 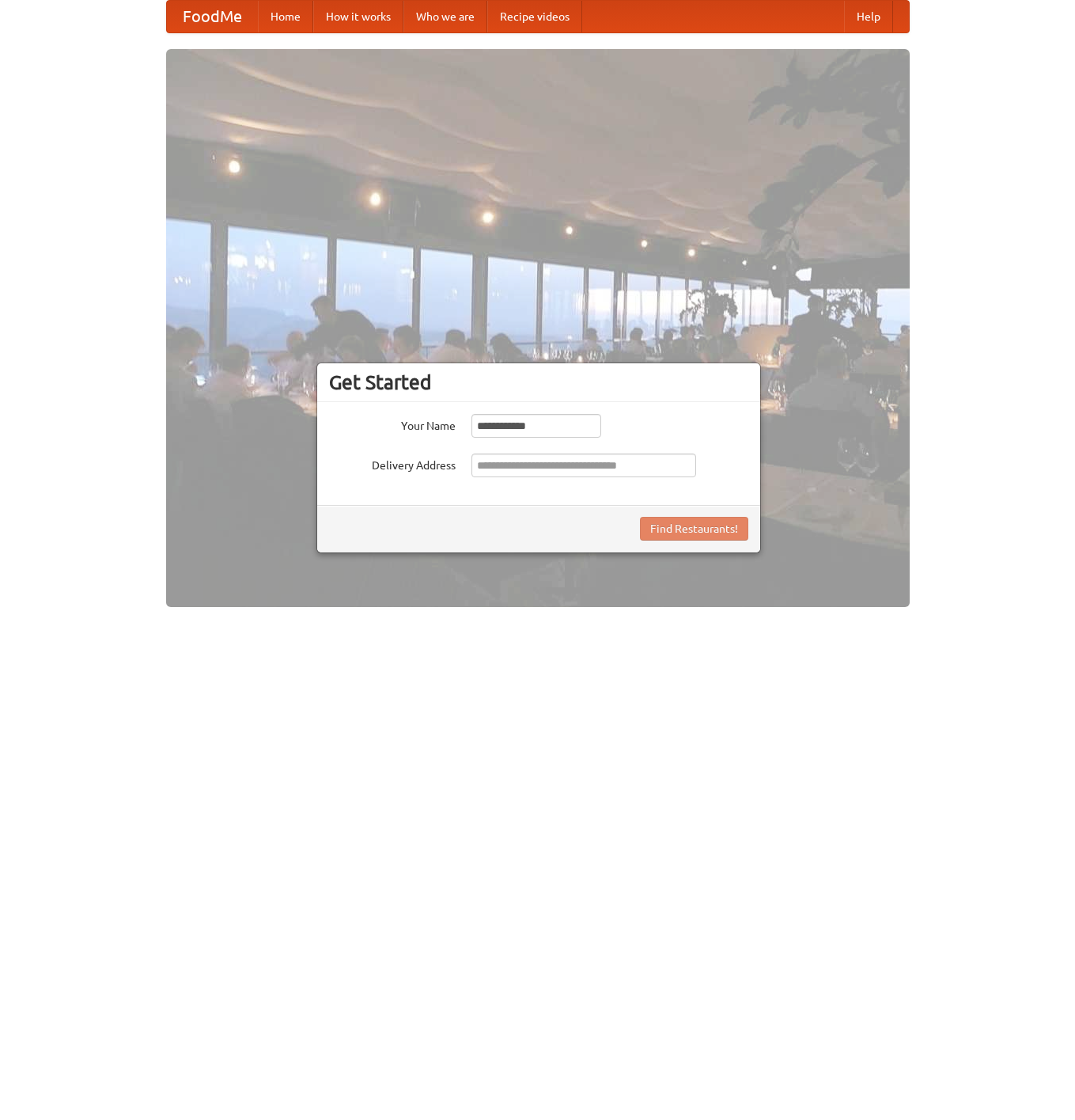 I want to click on label: Delivery Address, so click(x=392, y=463).